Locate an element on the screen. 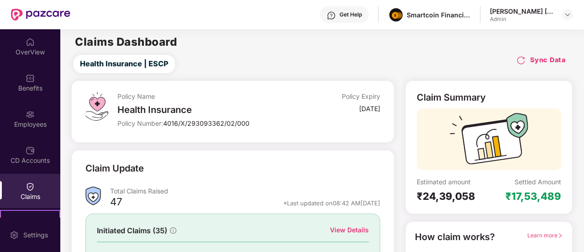  div: ₹17,53,489 is located at coordinates (533, 196).